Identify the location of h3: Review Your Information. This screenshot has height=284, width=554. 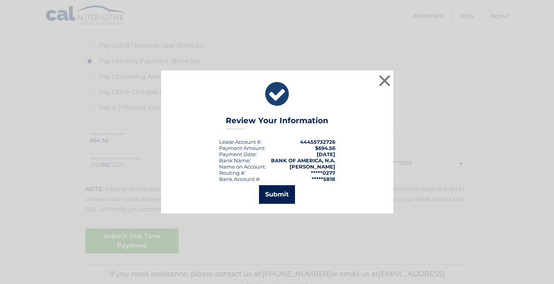
(277, 122).